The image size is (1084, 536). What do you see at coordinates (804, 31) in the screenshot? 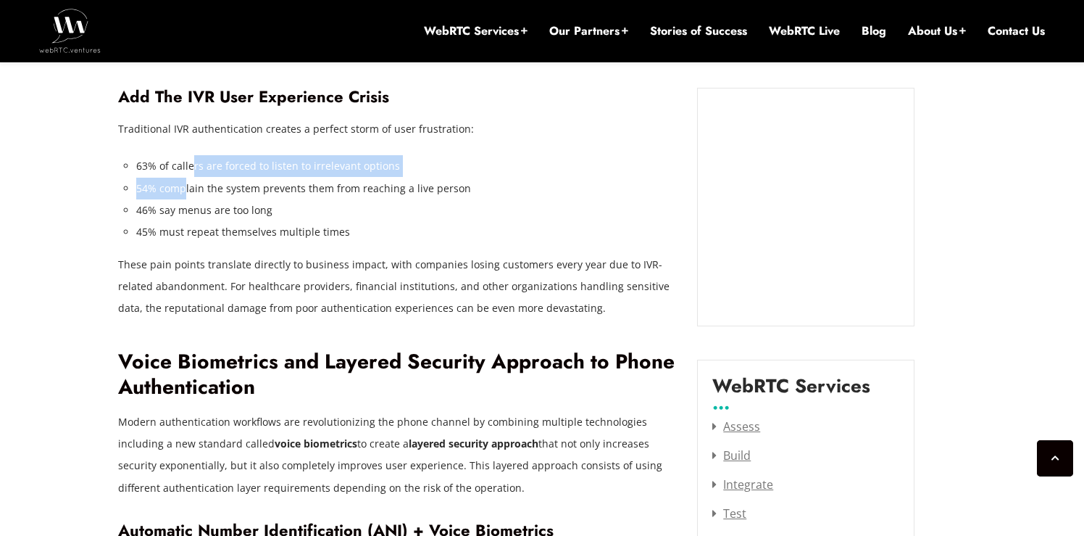
I see `a: WebRTC Live` at bounding box center [804, 31].